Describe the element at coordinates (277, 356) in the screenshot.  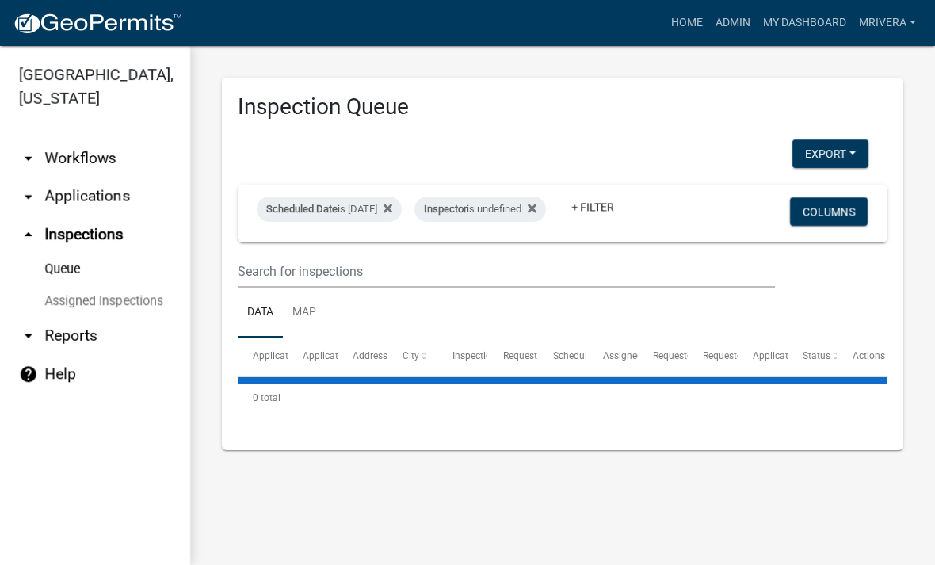
I see `span: Application` at that location.